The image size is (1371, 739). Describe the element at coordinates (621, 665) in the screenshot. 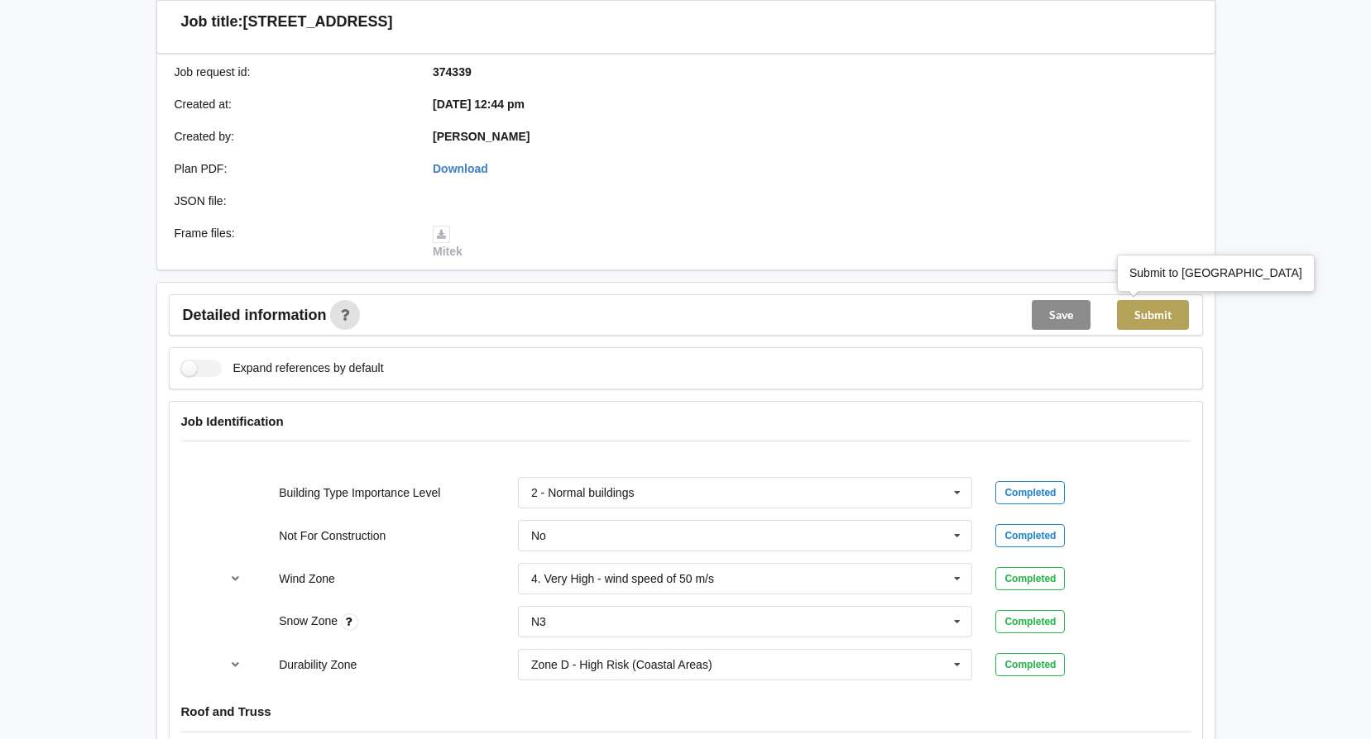

I see `div: Zone D - High Risk (Coastal Areas)` at that location.